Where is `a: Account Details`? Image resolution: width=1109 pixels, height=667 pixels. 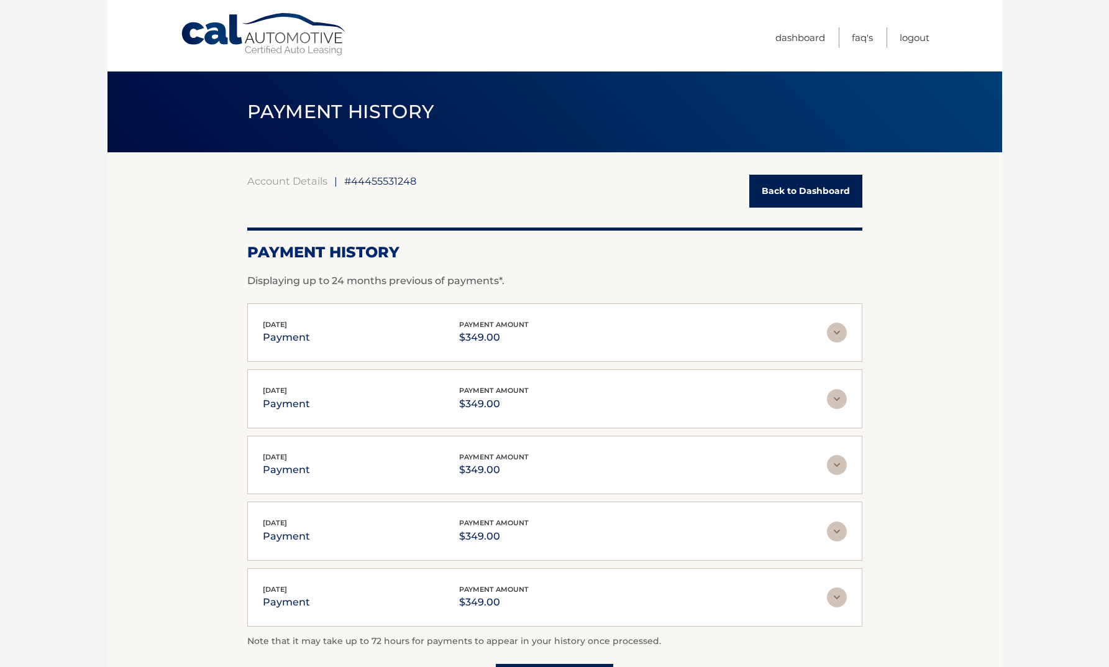 a: Account Details is located at coordinates (287, 181).